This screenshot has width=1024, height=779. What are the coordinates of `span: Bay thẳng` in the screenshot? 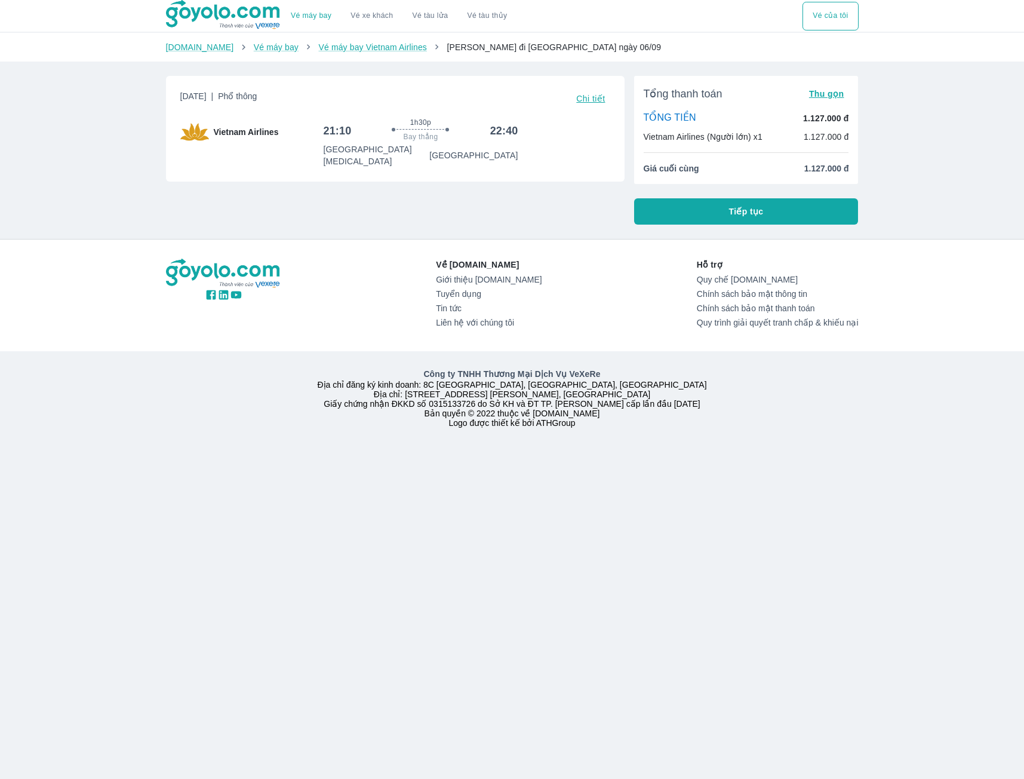 It's located at (421, 137).